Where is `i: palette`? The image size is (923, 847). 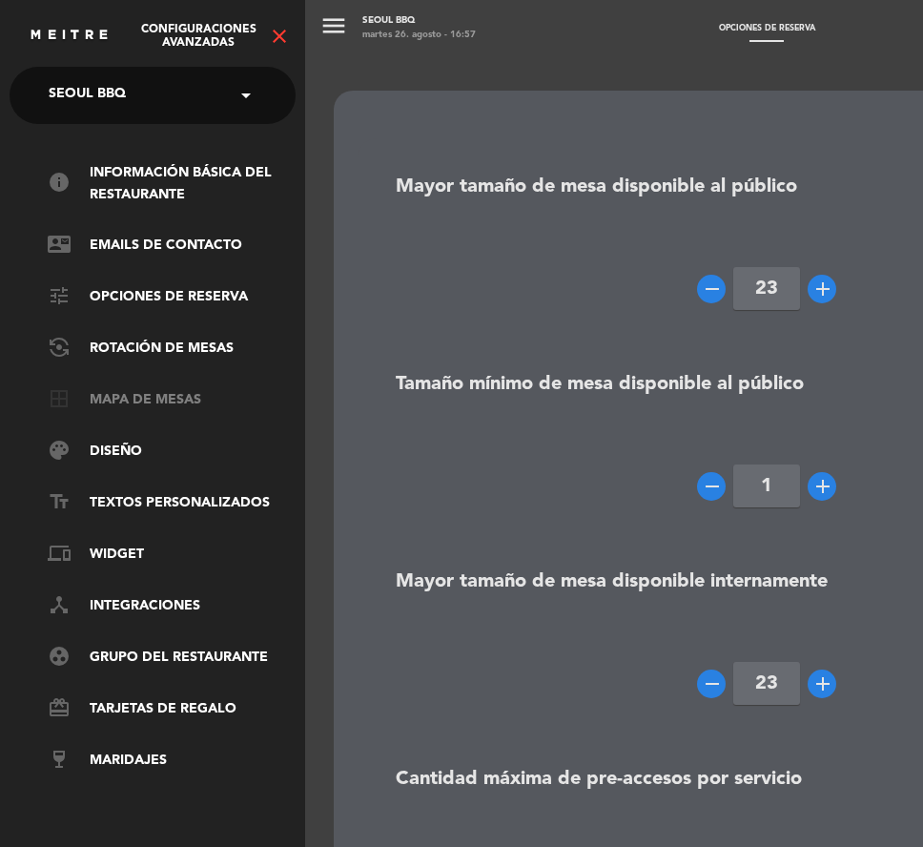
i: palette is located at coordinates (59, 450).